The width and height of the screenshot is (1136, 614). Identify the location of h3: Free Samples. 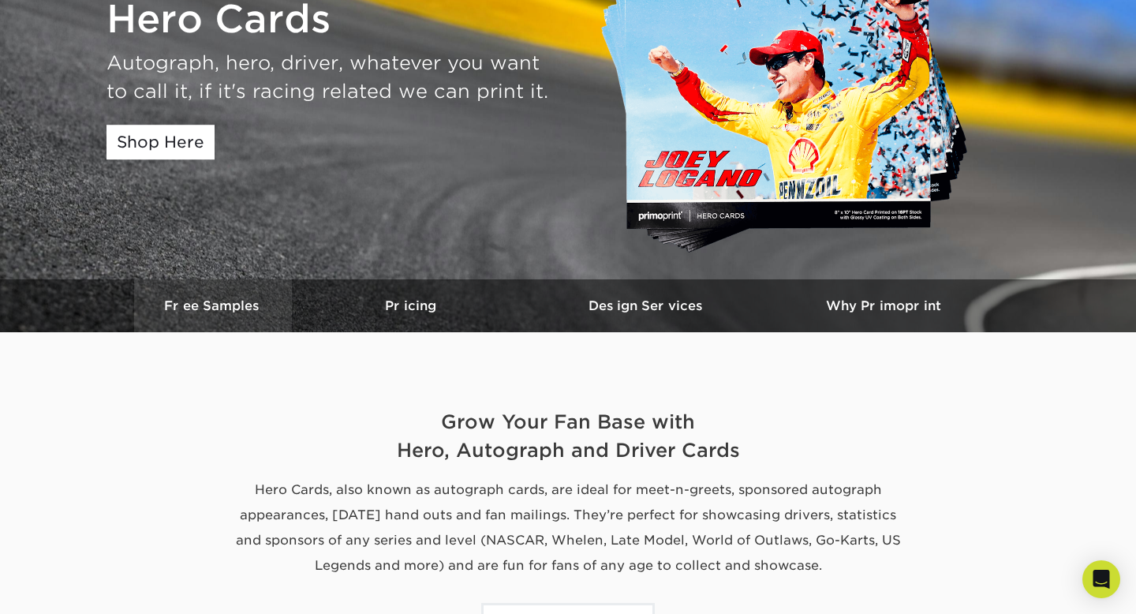
(213, 305).